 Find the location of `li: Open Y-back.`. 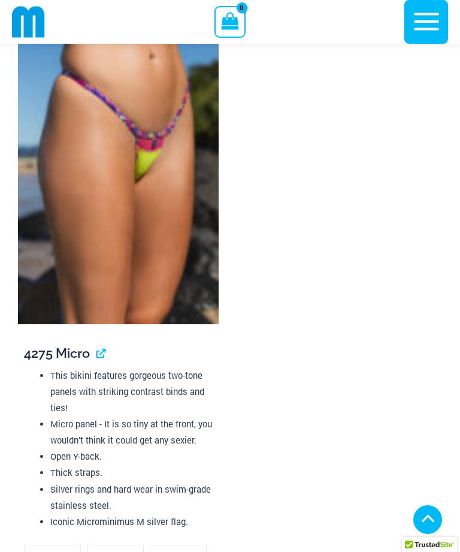

li: Open Y-back. is located at coordinates (131, 456).